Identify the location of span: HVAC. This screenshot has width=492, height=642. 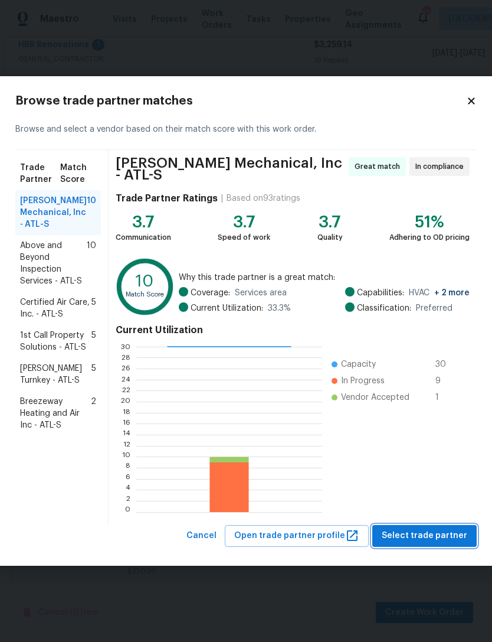
(439, 293).